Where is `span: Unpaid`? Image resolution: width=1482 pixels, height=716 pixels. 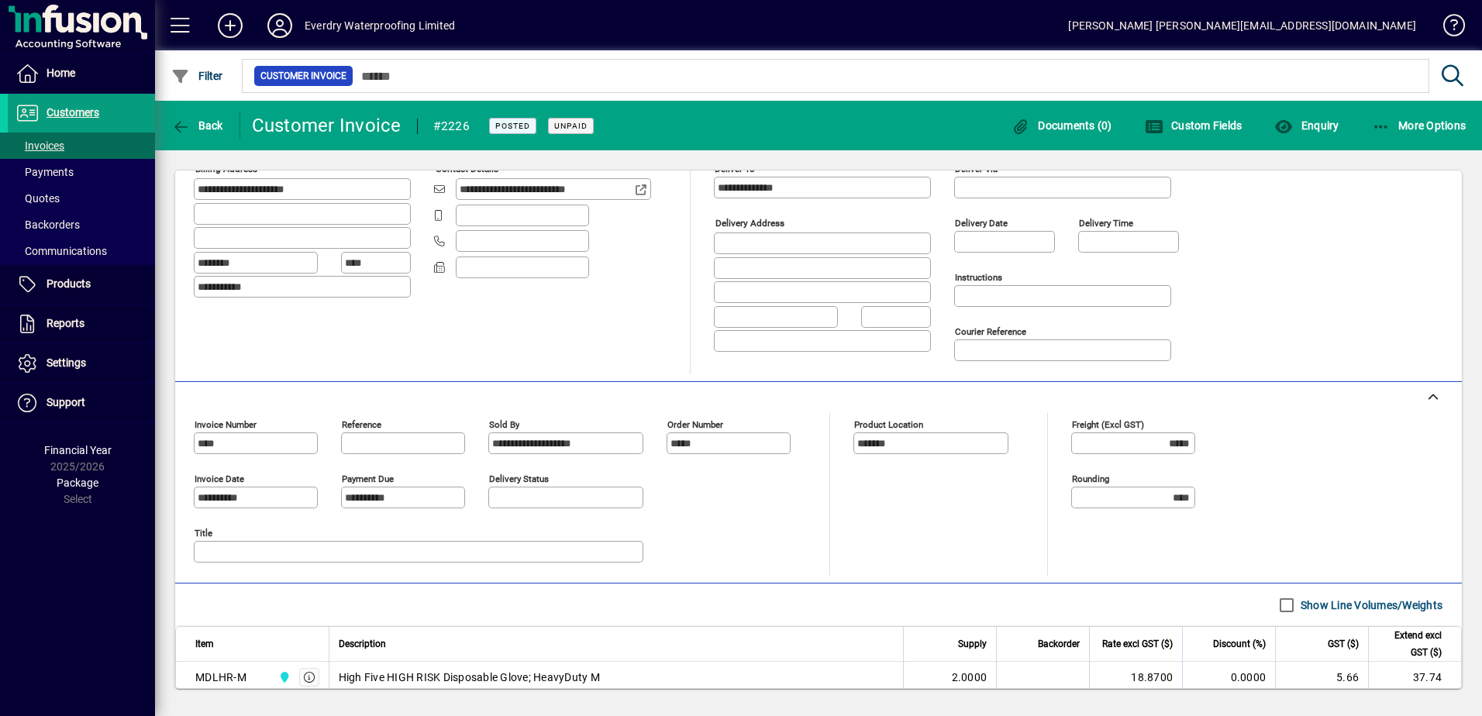
span: Unpaid is located at coordinates (570, 126).